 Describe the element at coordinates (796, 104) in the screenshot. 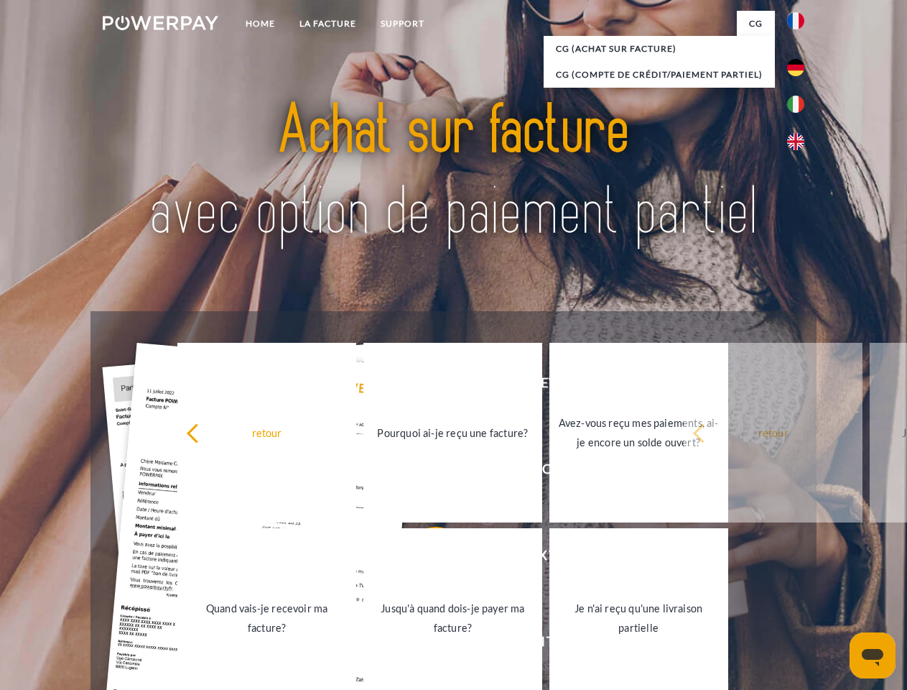

I see `img: it` at that location.